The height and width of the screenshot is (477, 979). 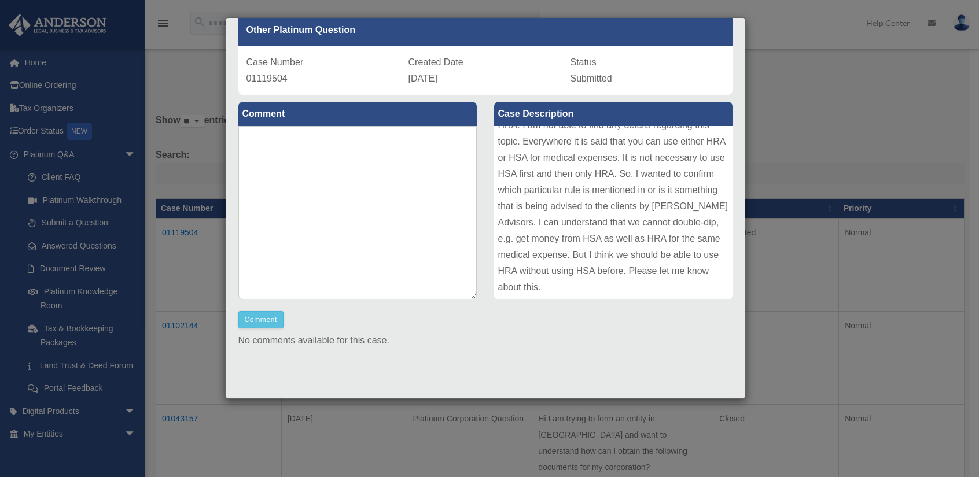 I want to click on div: Other Platinum Question, so click(x=485, y=30).